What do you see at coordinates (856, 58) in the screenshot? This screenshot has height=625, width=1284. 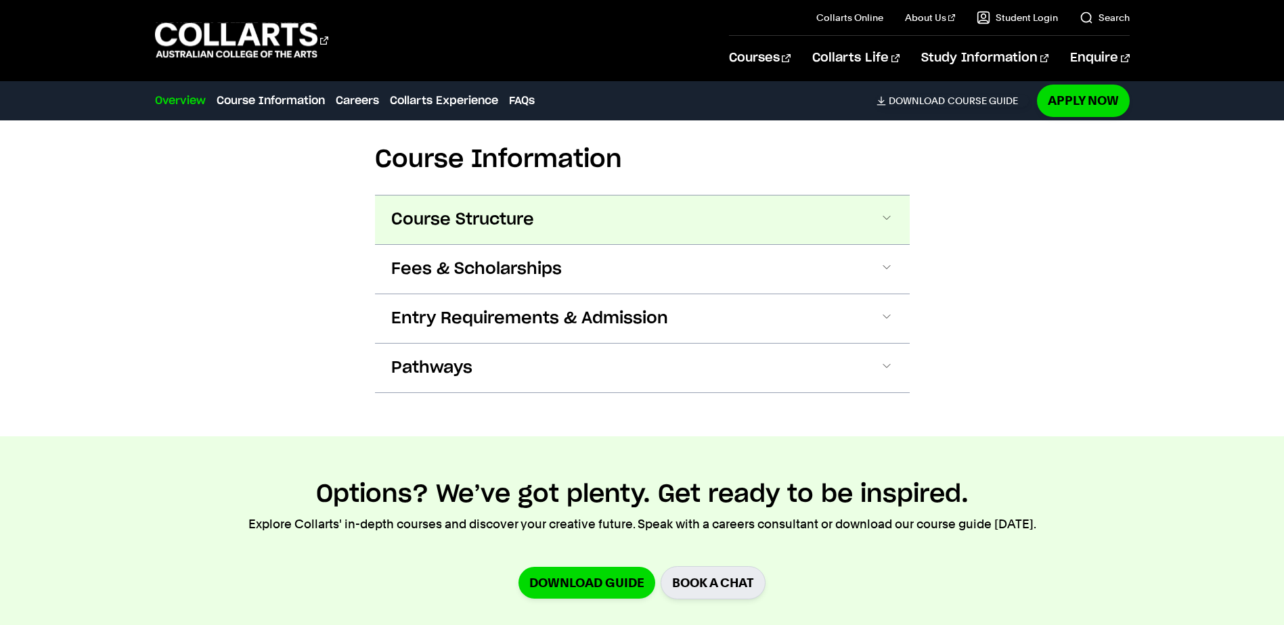 I see `a: Collarts Life` at bounding box center [856, 58].